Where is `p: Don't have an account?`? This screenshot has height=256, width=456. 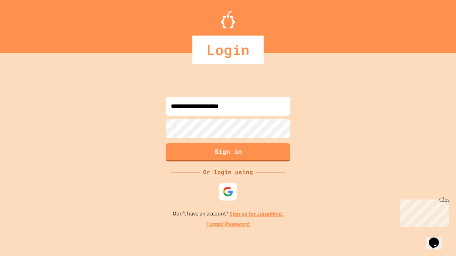
p: Don't have an account? is located at coordinates (228, 214).